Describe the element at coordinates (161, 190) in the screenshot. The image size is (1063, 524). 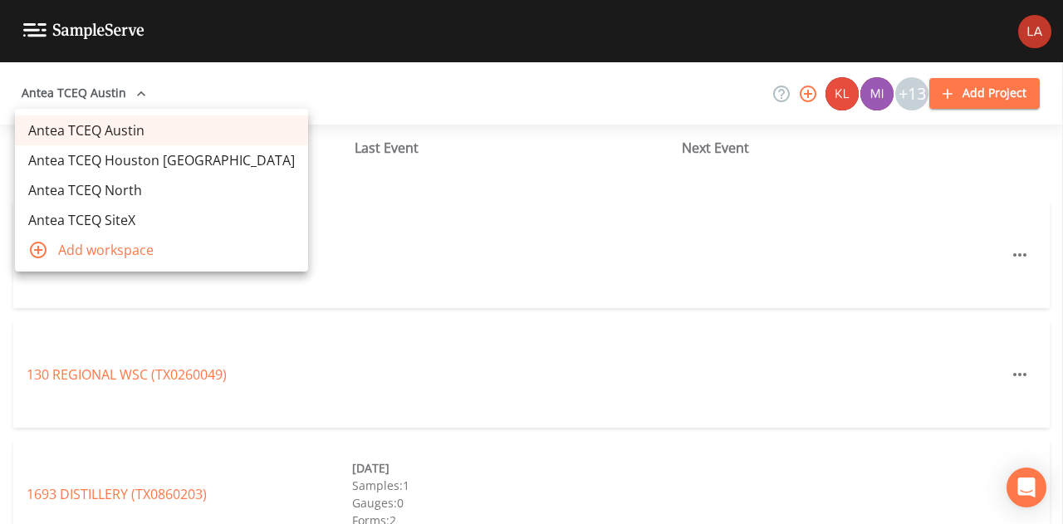
I see `a: Antea TCEQ North` at that location.